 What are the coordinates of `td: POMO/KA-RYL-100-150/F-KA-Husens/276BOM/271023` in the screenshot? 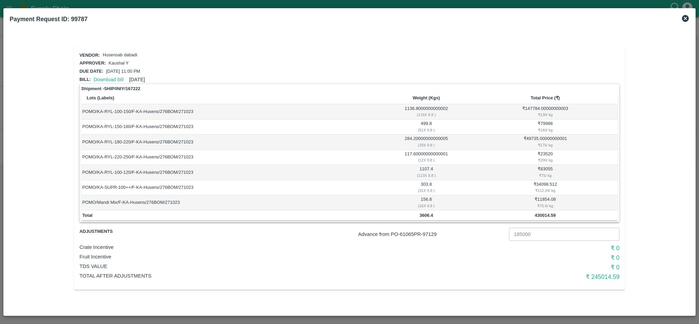 It's located at (231, 112).